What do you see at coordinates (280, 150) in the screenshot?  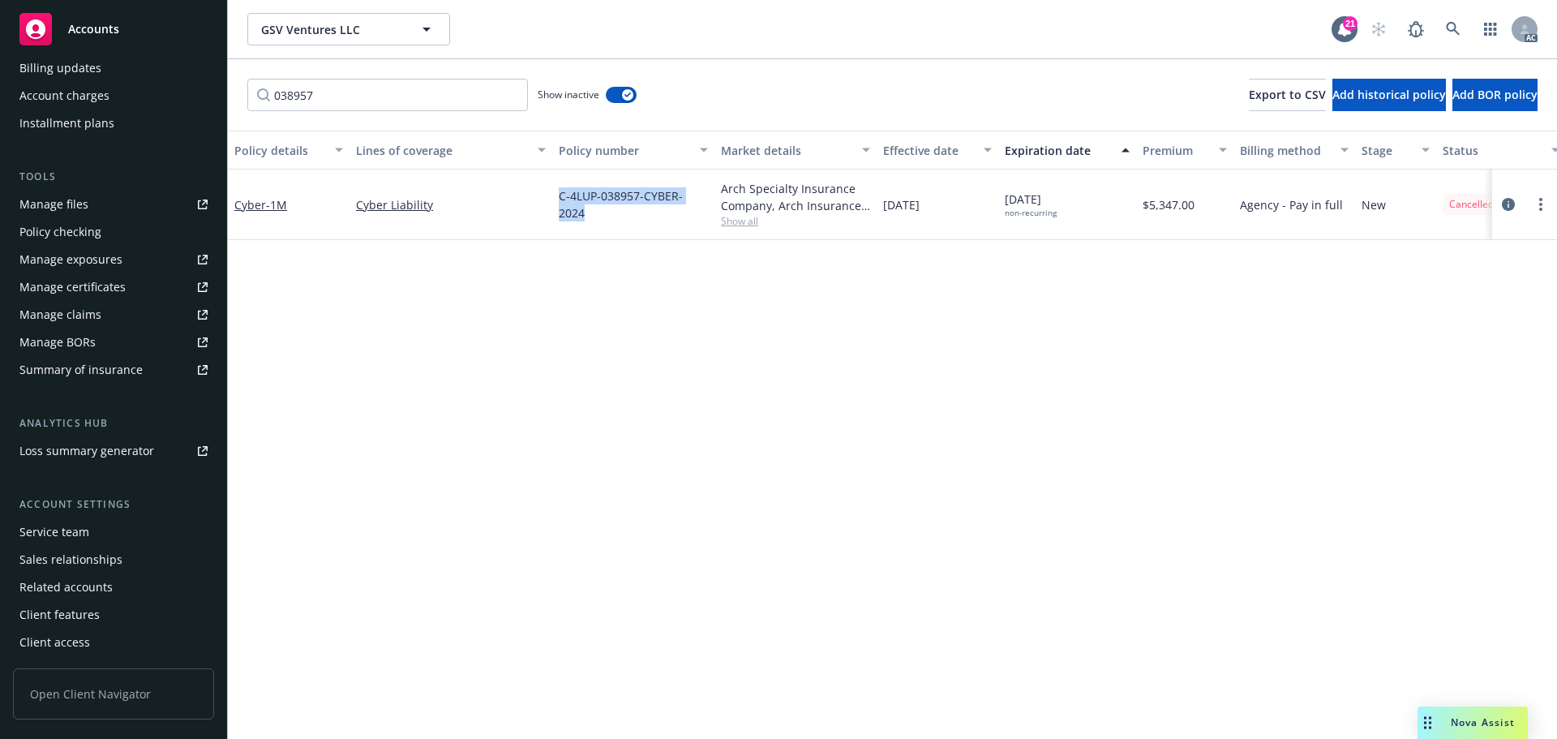 I see `div: Policy details` at bounding box center [280, 150].